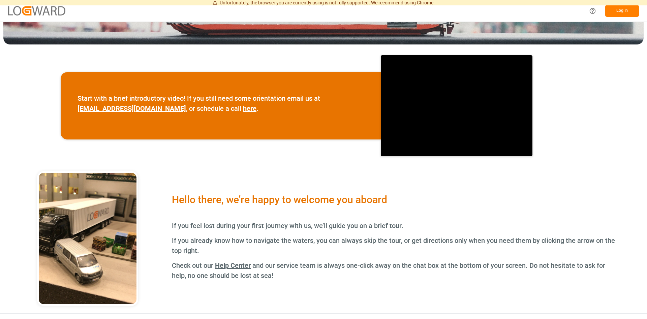  I want to click on button: Log In, so click(623, 11).